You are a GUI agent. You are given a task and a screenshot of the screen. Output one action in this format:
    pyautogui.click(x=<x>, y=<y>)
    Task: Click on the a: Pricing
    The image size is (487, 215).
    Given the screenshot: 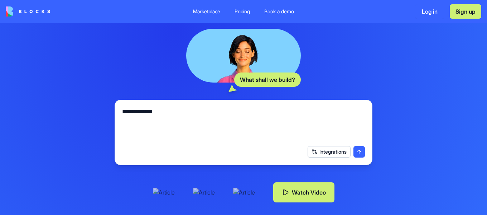 What is the action you would take?
    pyautogui.click(x=242, y=11)
    